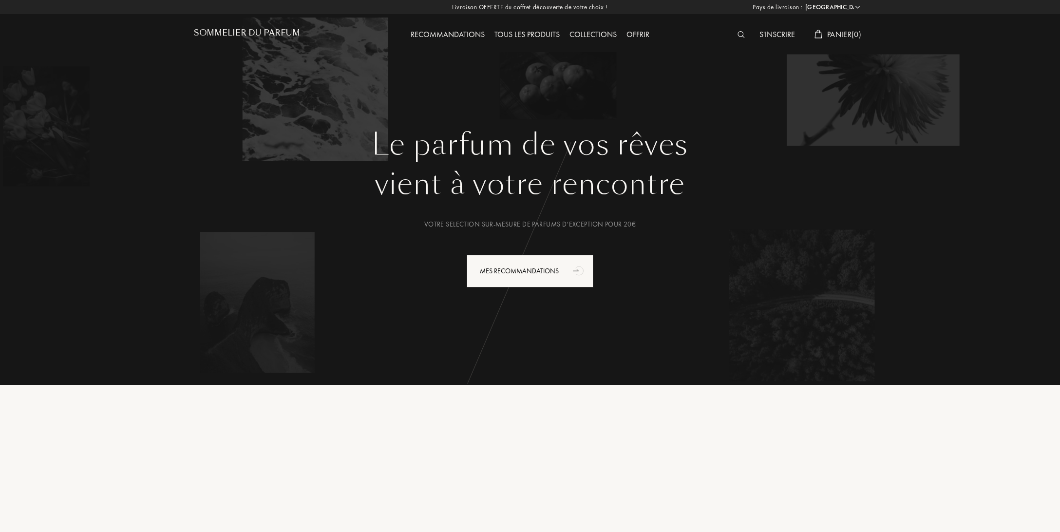  Describe the element at coordinates (530, 224) in the screenshot. I see `div: Votre selection sur-mesure de parfums d’exception pour 20€` at that location.